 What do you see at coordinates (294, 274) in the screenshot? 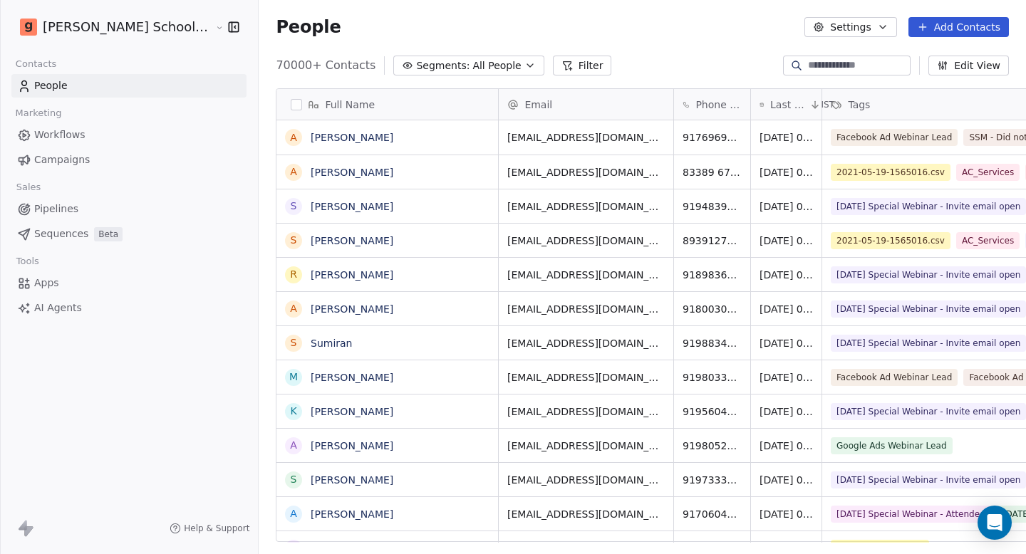
I see `div: R` at bounding box center [294, 274].